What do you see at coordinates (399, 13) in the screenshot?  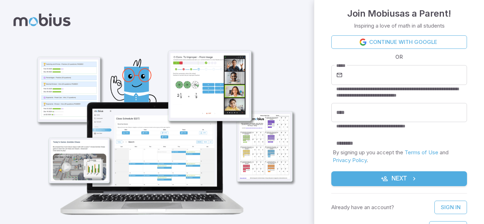 I see `h4: Join Mobius as a Parent !` at bounding box center [399, 13].